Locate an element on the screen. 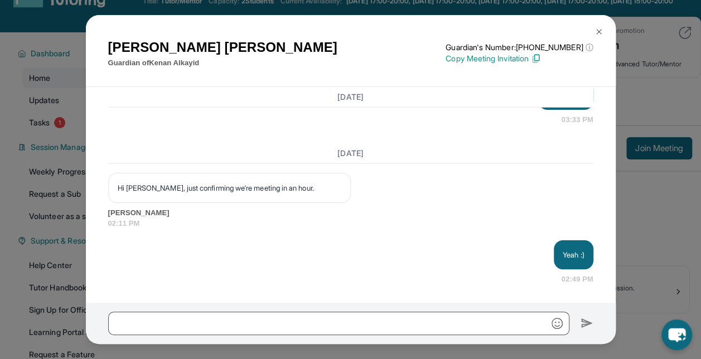 The image size is (701, 359). img: Close Icon is located at coordinates (599, 32).